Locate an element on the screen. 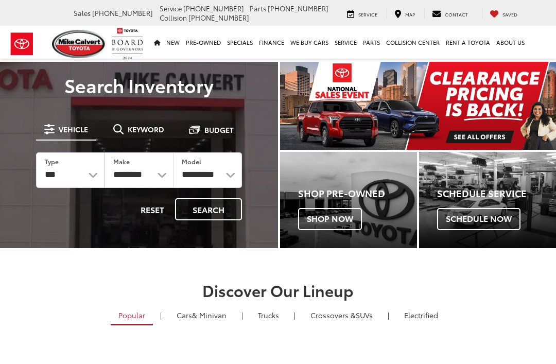  span: Map is located at coordinates (410, 14).